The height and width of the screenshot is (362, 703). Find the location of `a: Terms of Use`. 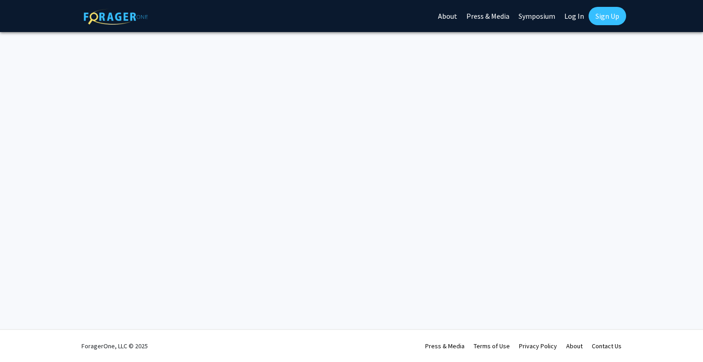

a: Terms of Use is located at coordinates (491, 346).